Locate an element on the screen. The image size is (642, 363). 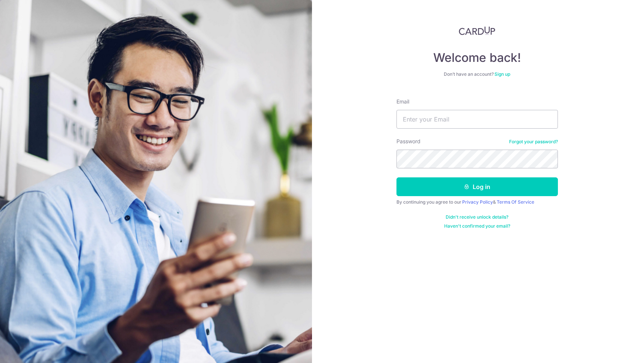
label: Email is located at coordinates (403, 102).